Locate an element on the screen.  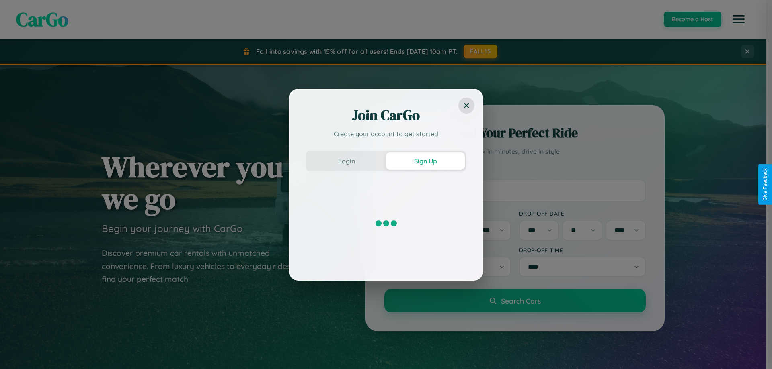
p: Create your account to get started is located at coordinates (386, 134).